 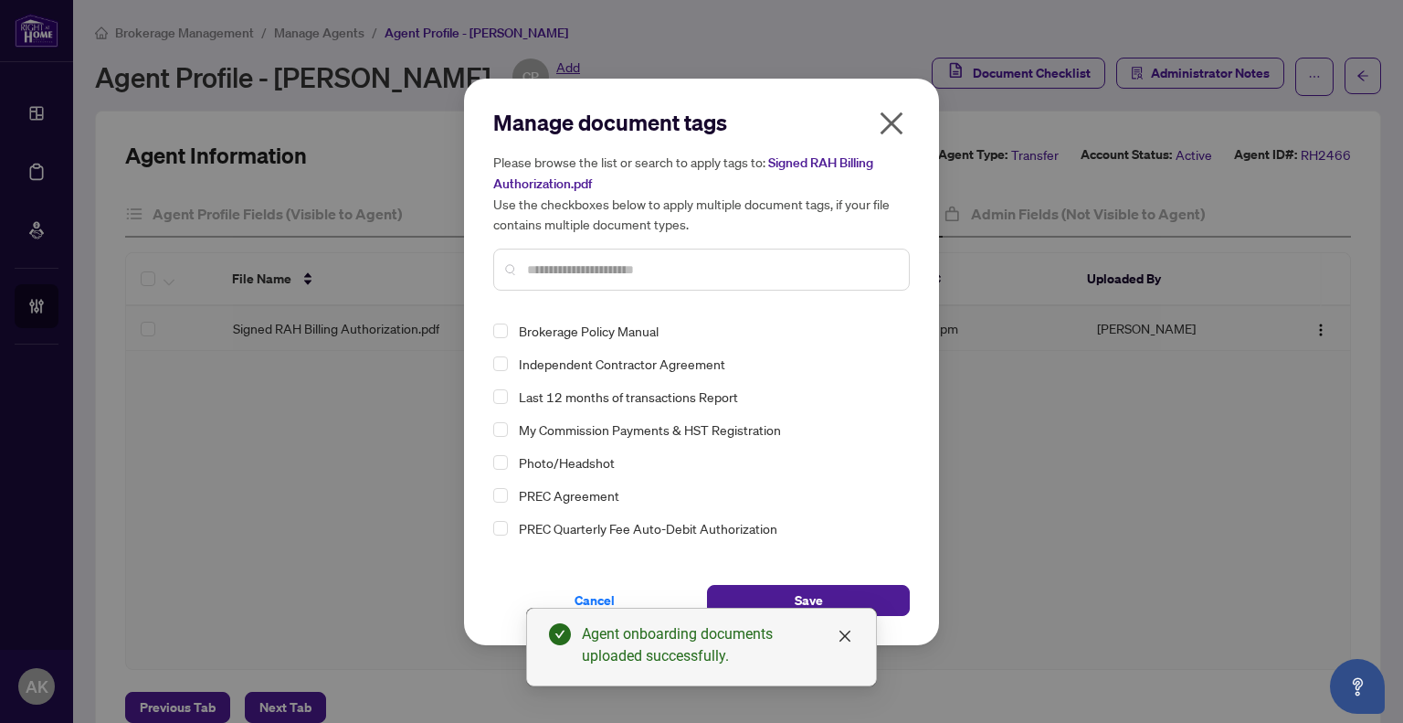 I want to click on div: Agent onboarding documents uploaded successfully., so click(x=718, y=645).